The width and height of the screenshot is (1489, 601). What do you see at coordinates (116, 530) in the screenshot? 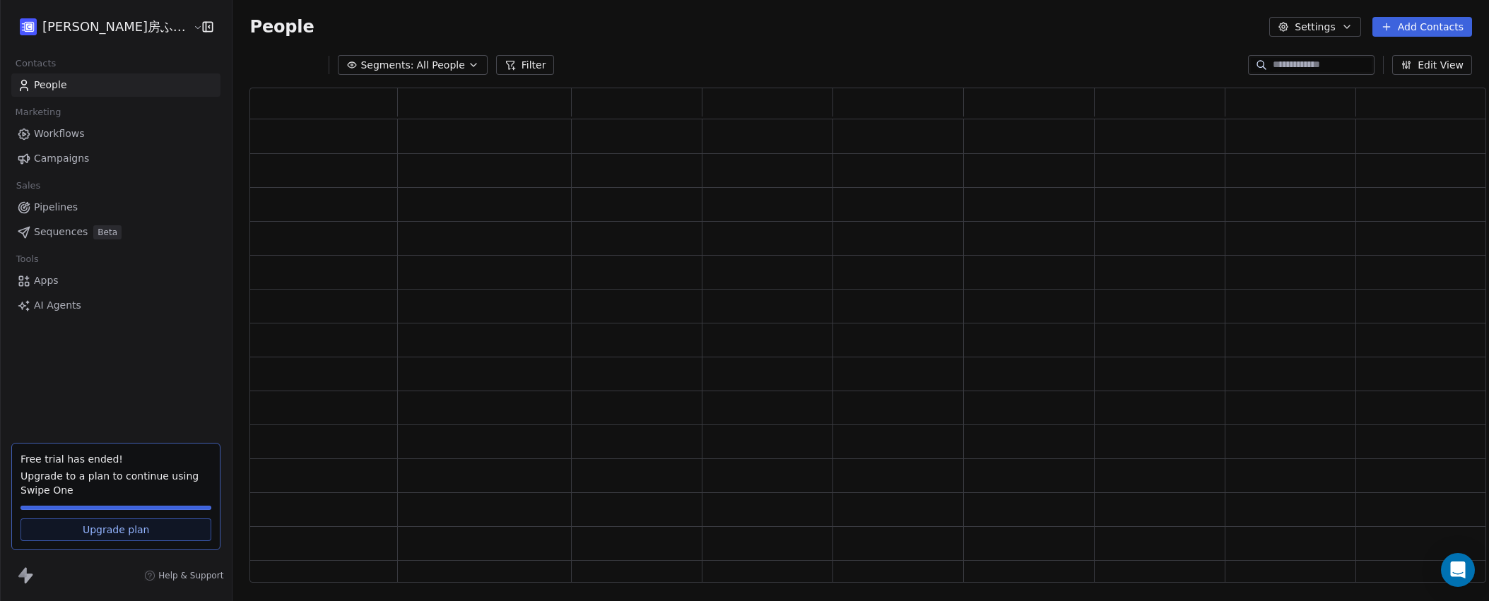
I see `span: Upgrade plan` at bounding box center [116, 530].